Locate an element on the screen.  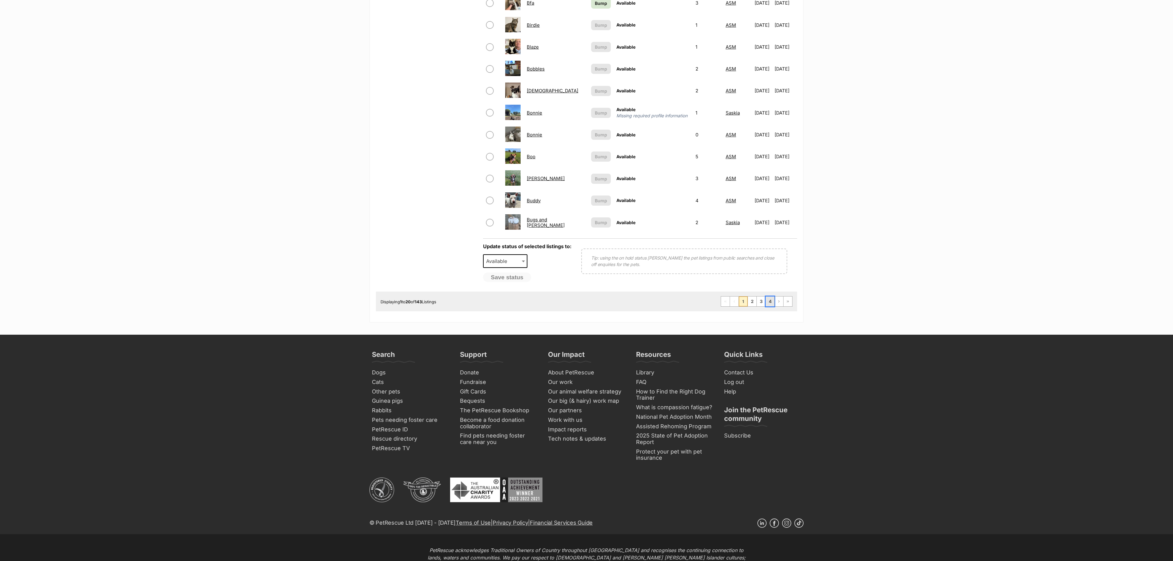
a: PetRescue TV is located at coordinates (410, 448).